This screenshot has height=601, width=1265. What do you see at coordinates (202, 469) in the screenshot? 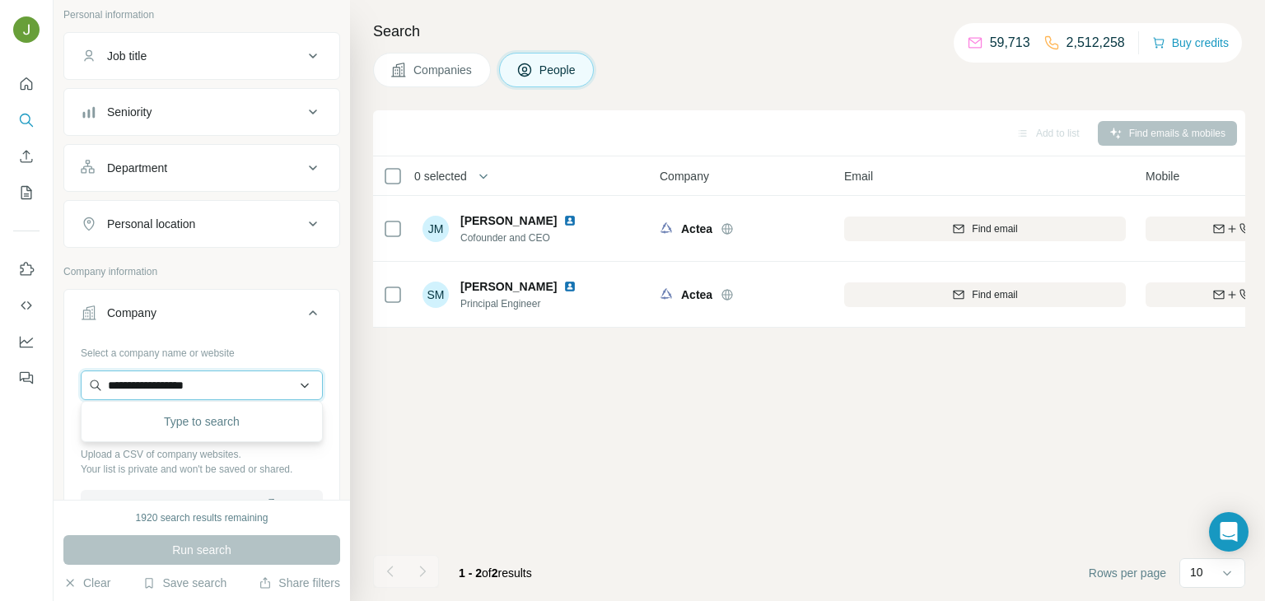
I see `p: Your list is private and won't be saved or shared.` at bounding box center [202, 469].